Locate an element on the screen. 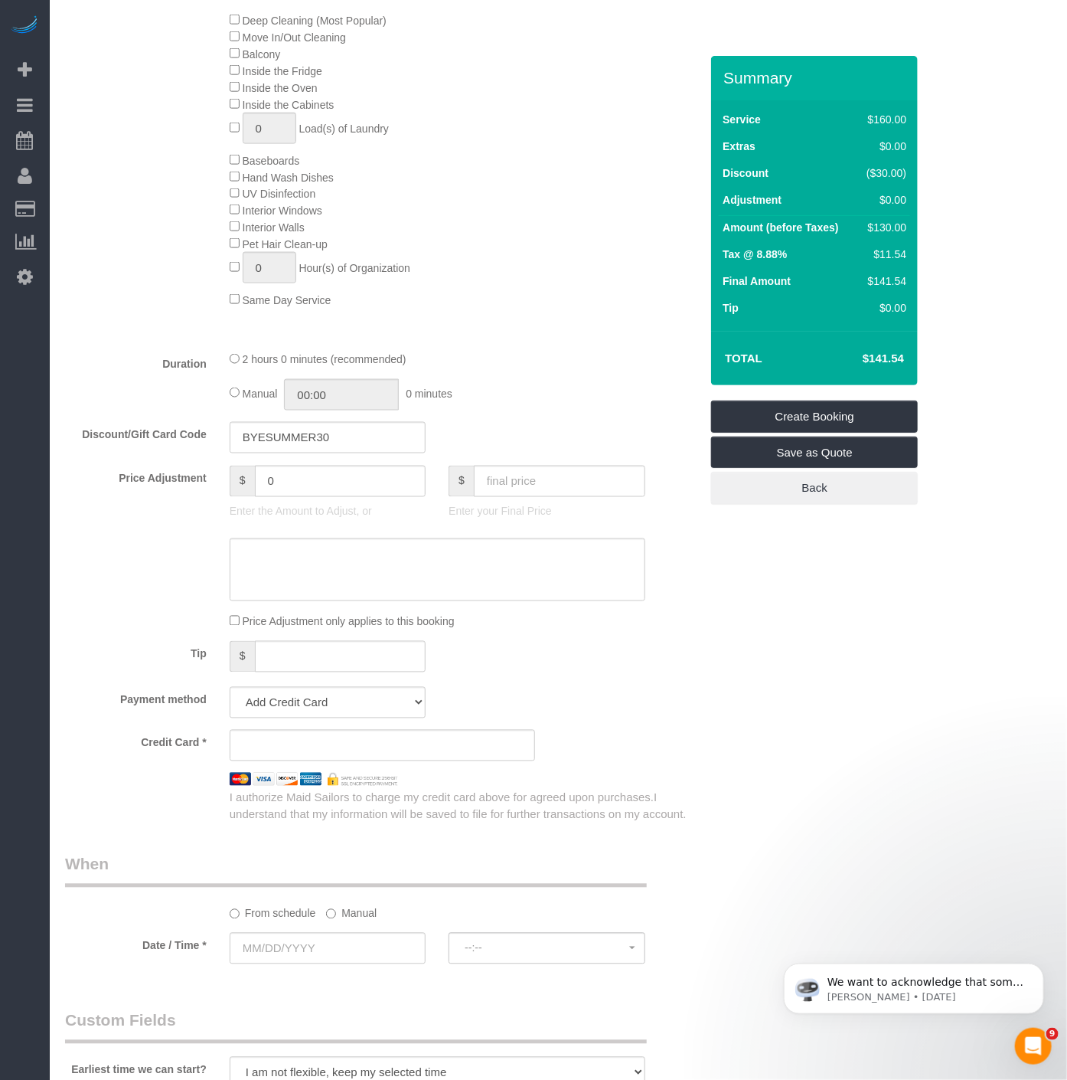  label: Discount/Gift Card Code is located at coordinates (136, 432).